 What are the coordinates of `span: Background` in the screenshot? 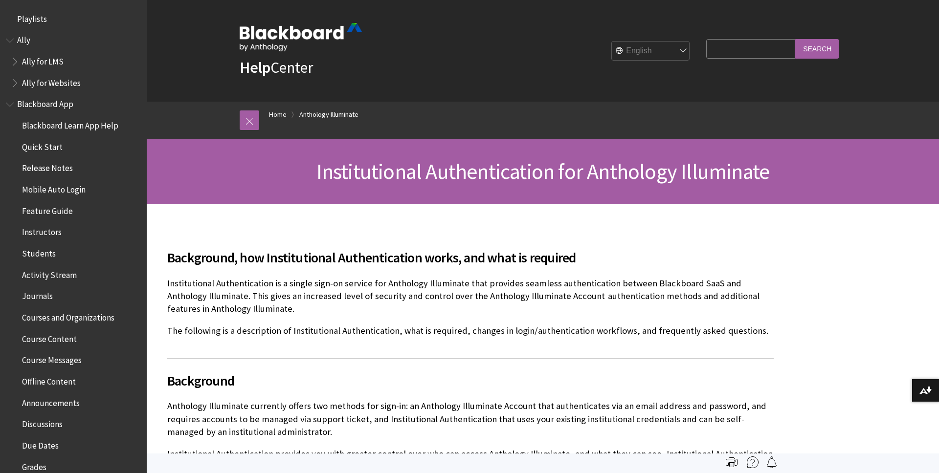 It's located at (470, 381).